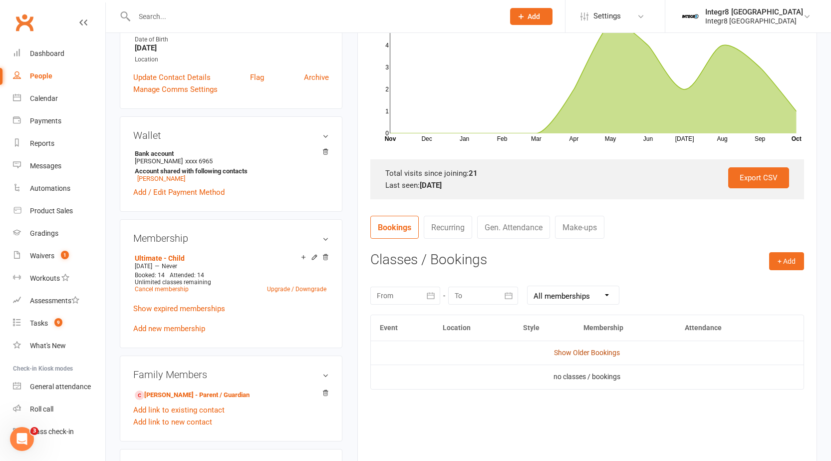 The height and width of the screenshot is (461, 831). Describe the element at coordinates (173, 422) in the screenshot. I see `a: Add link to new contact` at that location.